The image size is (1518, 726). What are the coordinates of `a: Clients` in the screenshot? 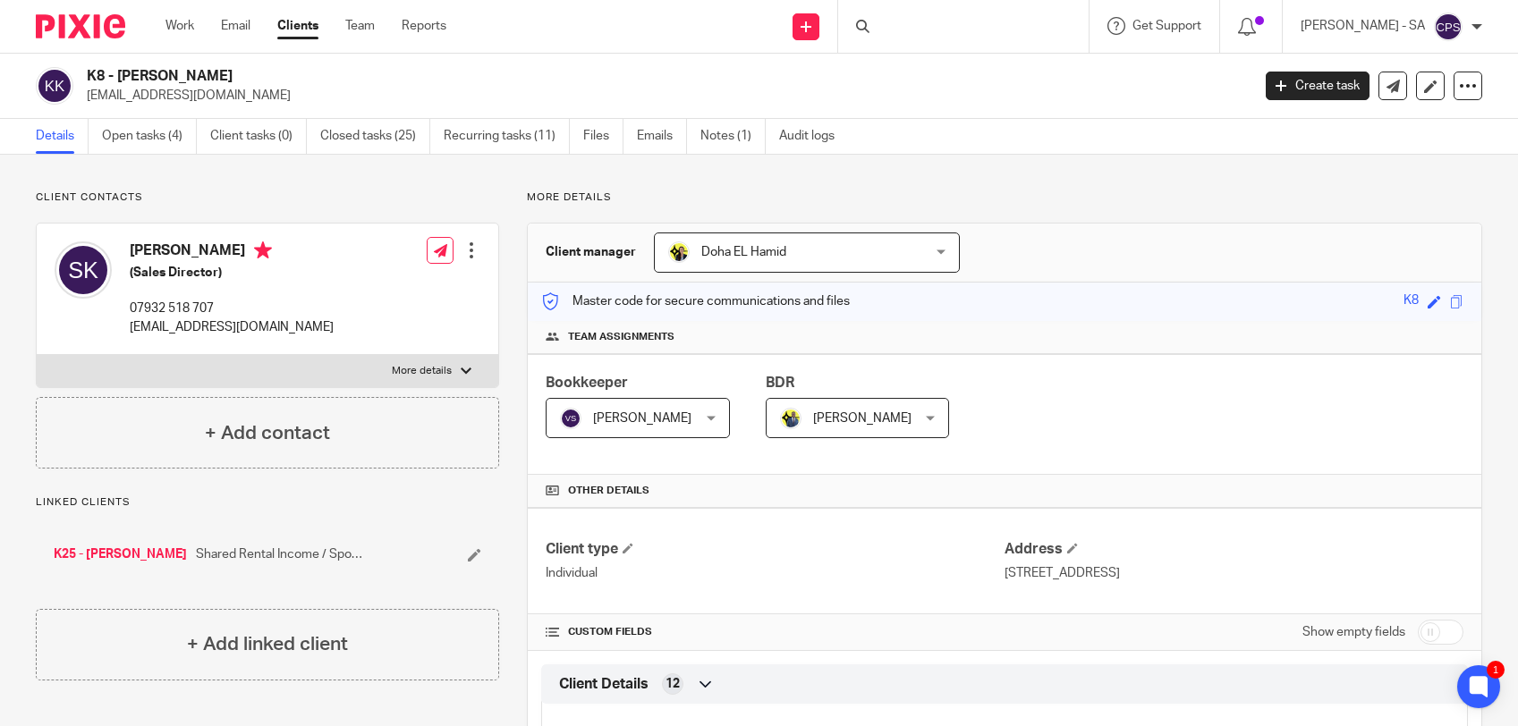 It's located at (298, 26).